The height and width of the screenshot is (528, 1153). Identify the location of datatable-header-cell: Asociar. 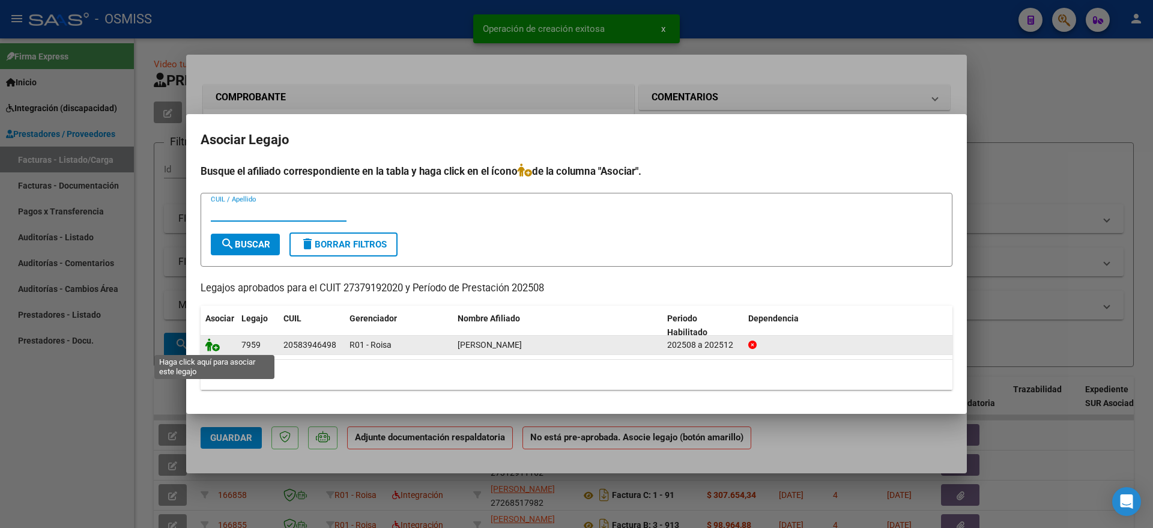
(219, 325).